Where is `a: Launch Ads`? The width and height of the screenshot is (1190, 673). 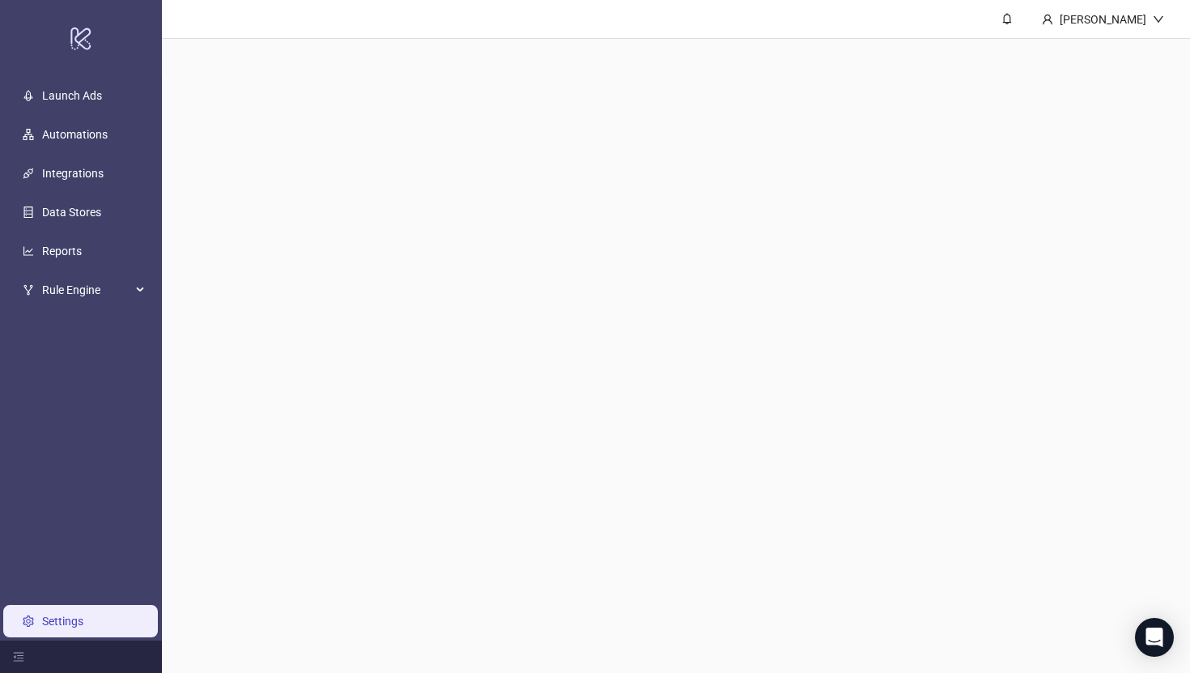
a: Launch Ads is located at coordinates (72, 96).